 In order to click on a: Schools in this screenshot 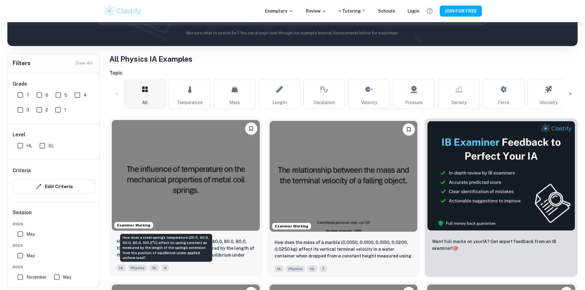, I will do `click(387, 11)`.